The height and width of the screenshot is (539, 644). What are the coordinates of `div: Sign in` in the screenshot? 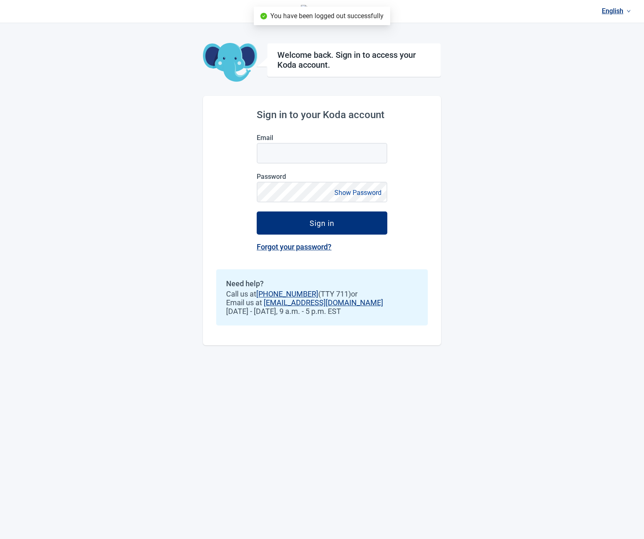 It's located at (322, 223).